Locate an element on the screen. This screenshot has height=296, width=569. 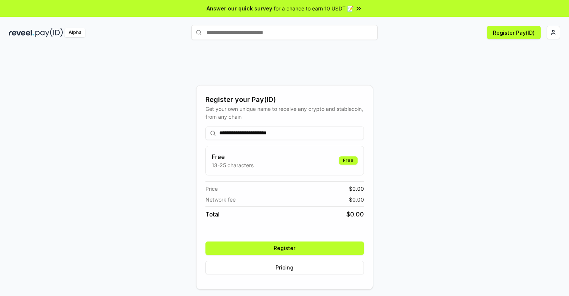
button: Register is located at coordinates (284, 248).